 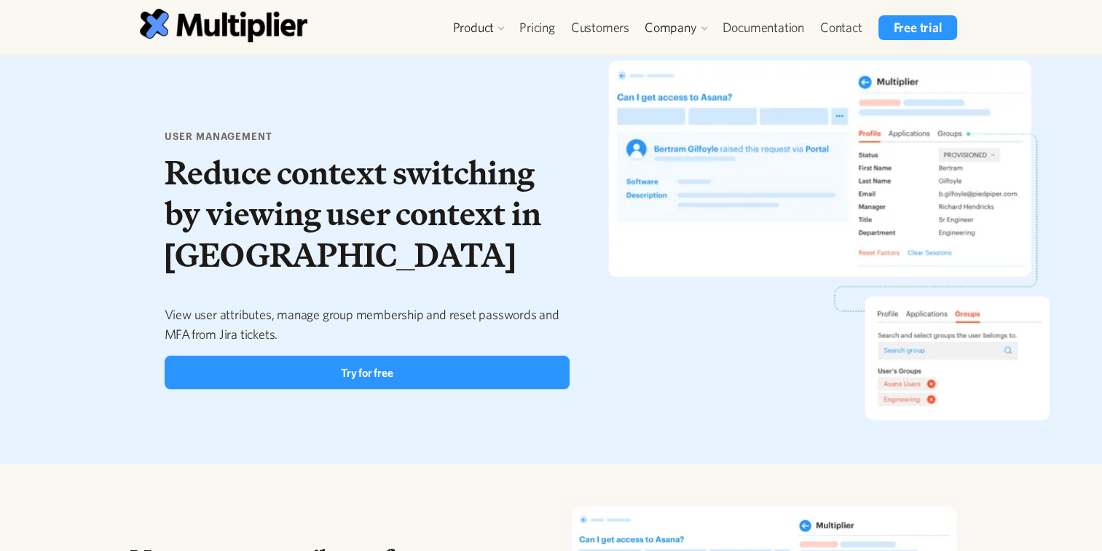 What do you see at coordinates (367, 324) in the screenshot?
I see `p: View user attributes, manage group membership and reset passwords and MFA from Jira tickets.` at bounding box center [367, 324].